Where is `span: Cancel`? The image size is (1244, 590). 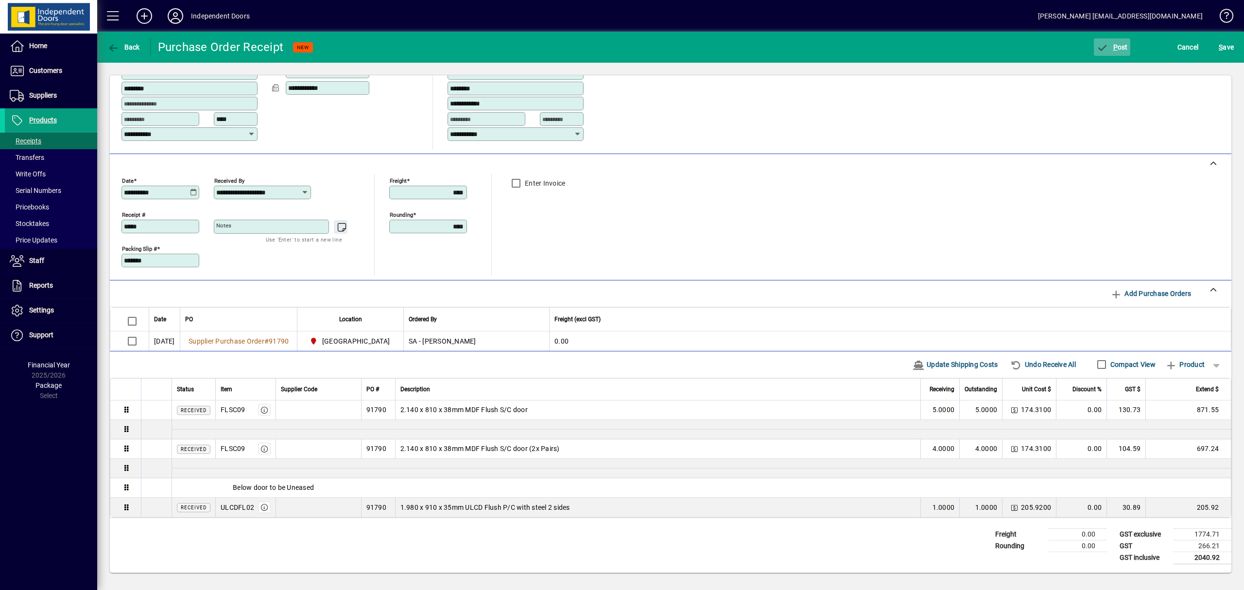 span: Cancel is located at coordinates (1188, 47).